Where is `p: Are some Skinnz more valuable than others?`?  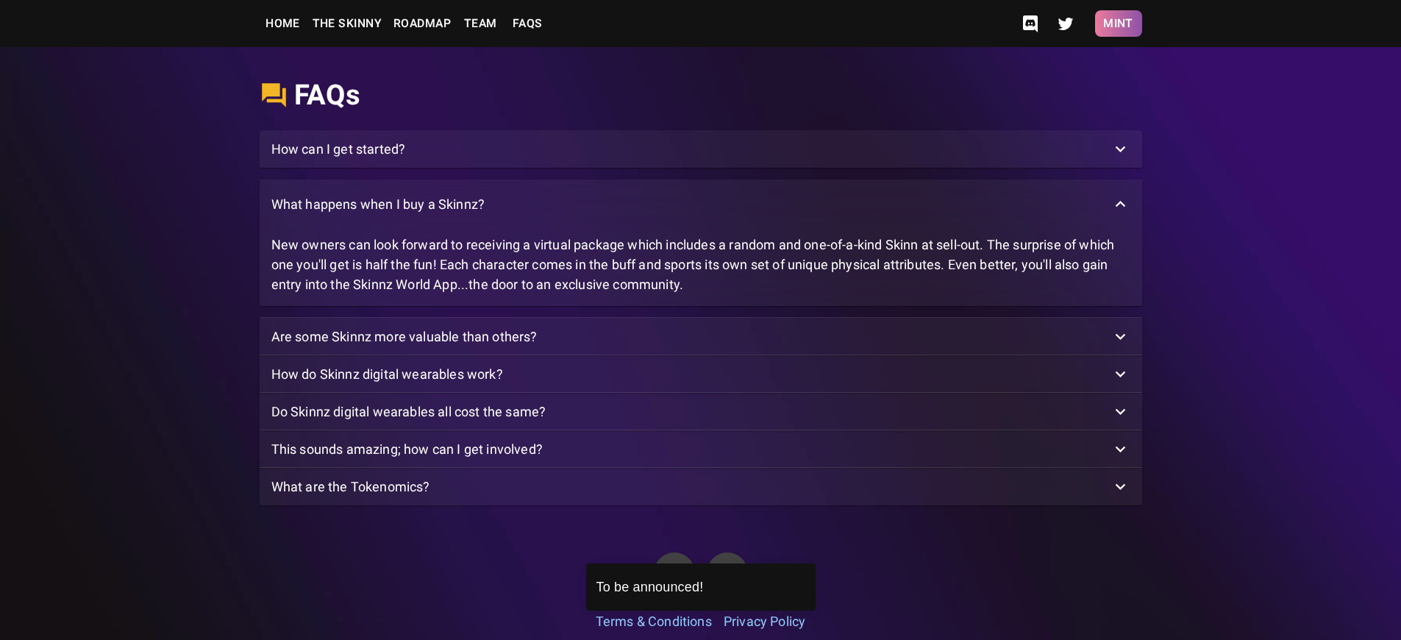
p: Are some Skinnz more valuable than others? is located at coordinates (405, 336).